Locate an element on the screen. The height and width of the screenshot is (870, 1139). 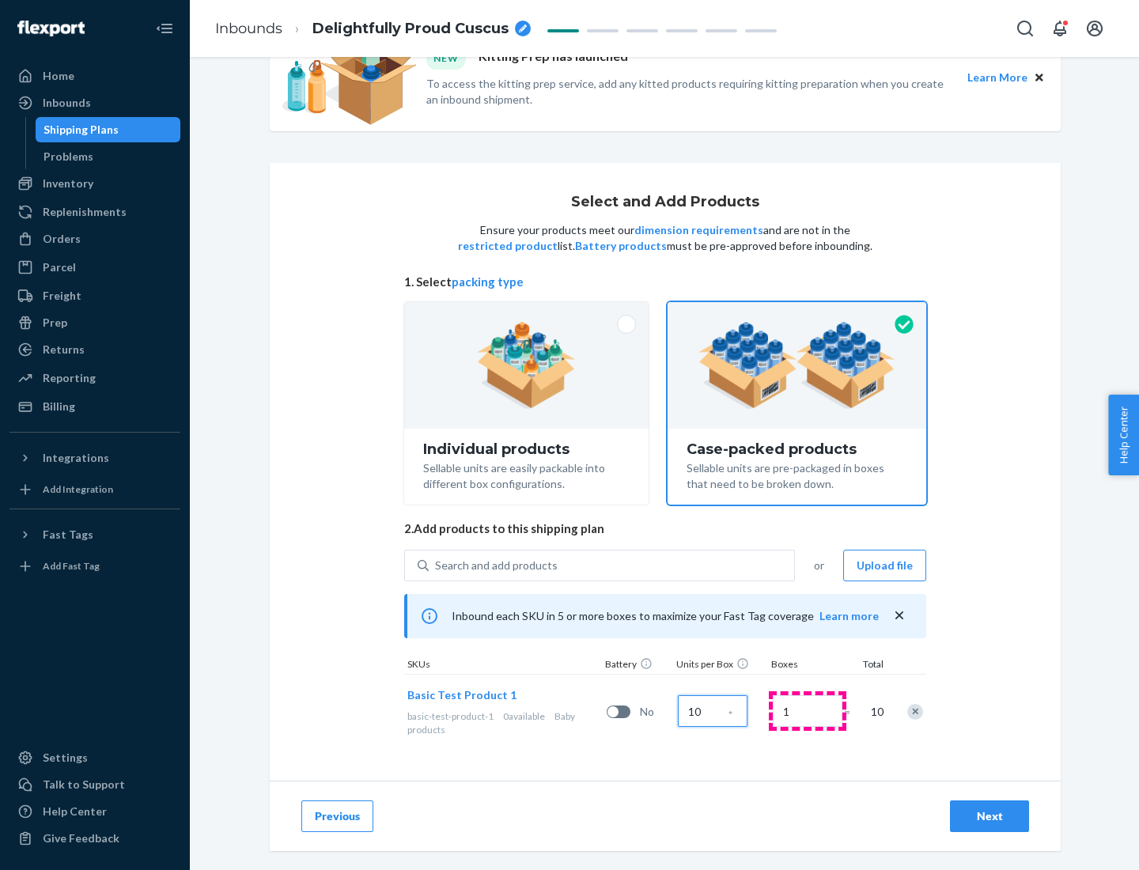
div: Inbound each SKU in 5 or more boxes to maximize your Fast Tag coverage is located at coordinates (665, 616).